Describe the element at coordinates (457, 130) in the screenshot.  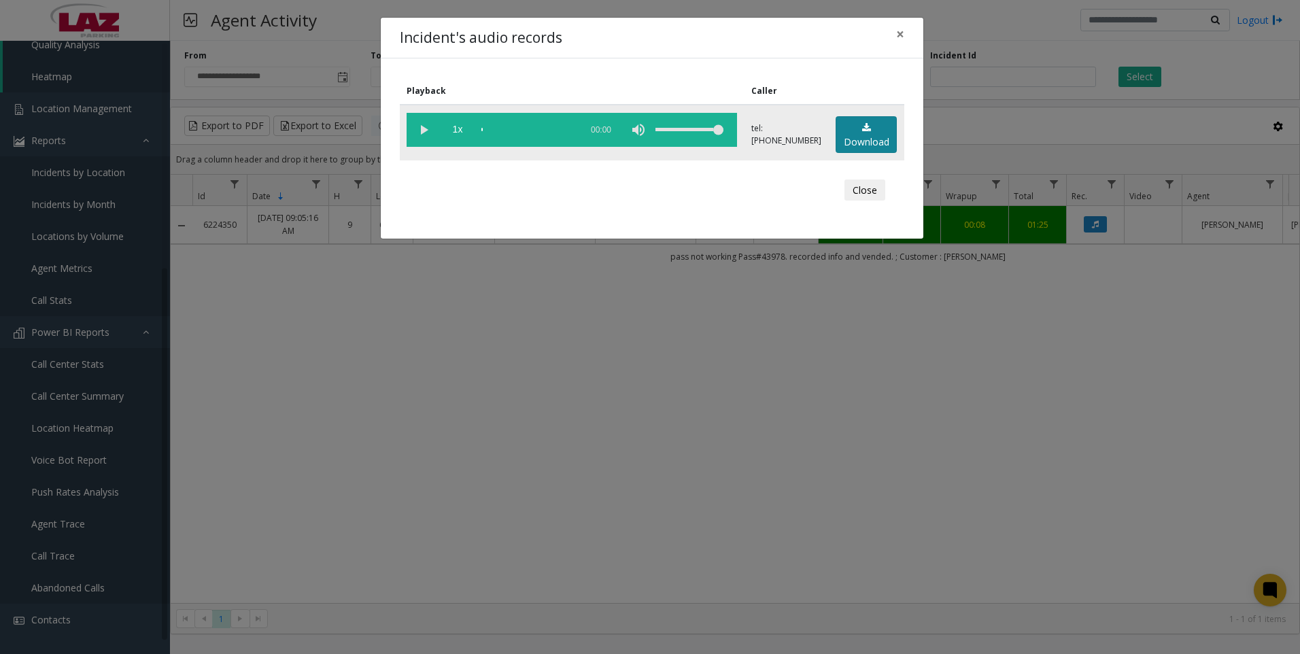
I see `span: playback speed button` at that location.